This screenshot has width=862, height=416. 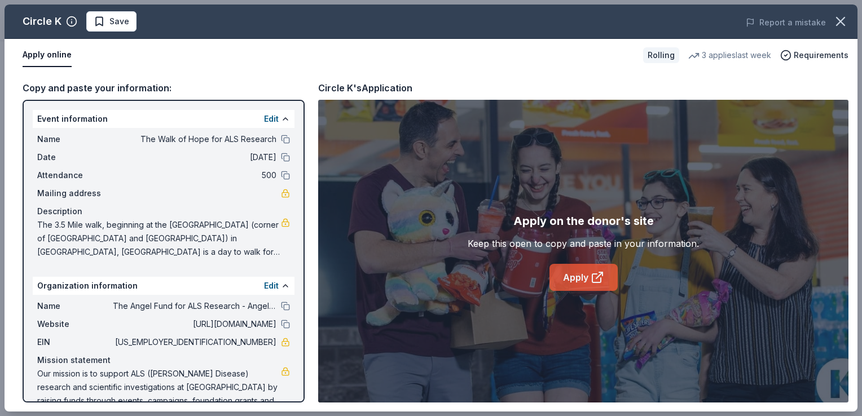 What do you see at coordinates (195, 175) in the screenshot?
I see `span: 500` at bounding box center [195, 175].